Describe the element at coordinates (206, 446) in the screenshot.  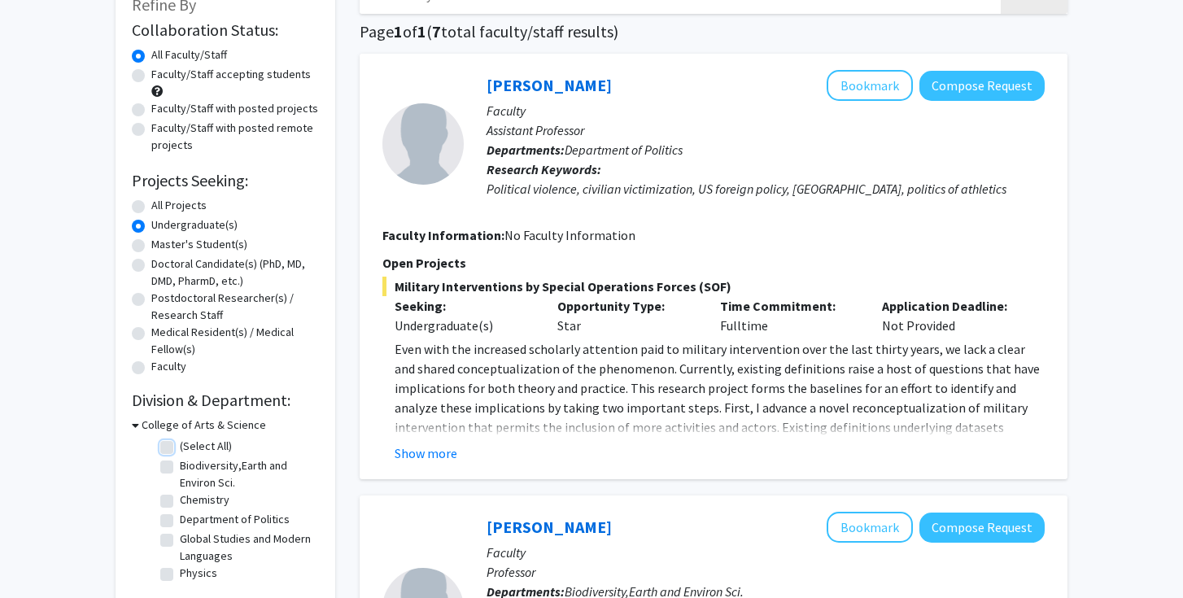
I see `label: (Select All)` at that location.